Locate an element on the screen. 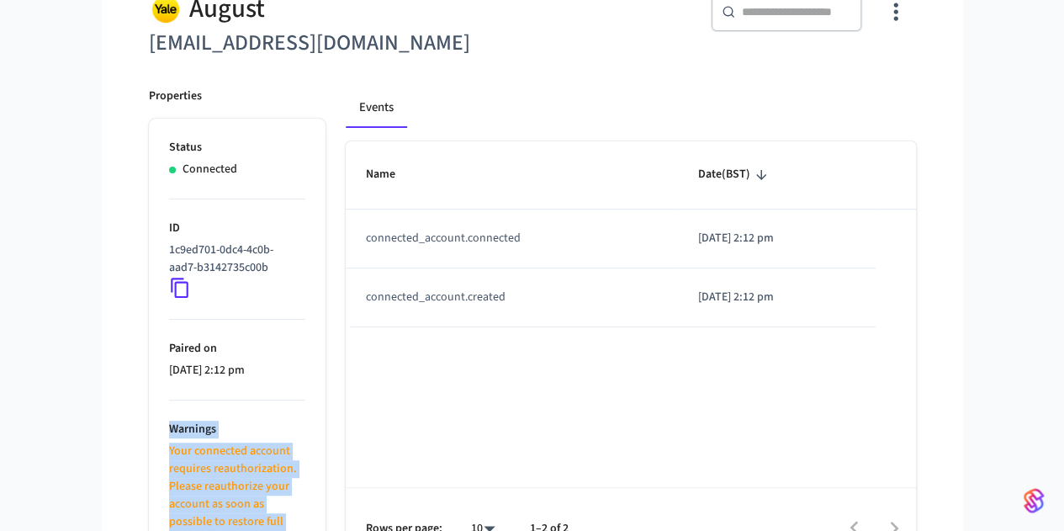 The image size is (1064, 531). p: Warnings is located at coordinates (237, 429).